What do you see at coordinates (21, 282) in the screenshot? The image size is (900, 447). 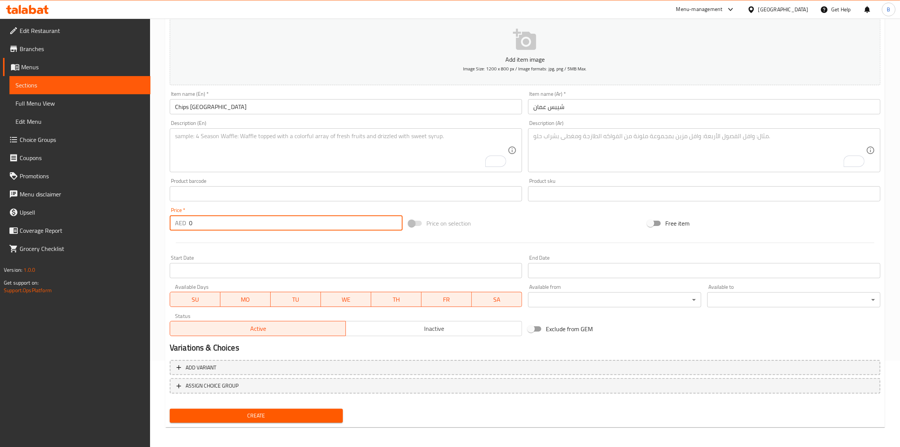 I see `span: Get support on:` at bounding box center [21, 282].